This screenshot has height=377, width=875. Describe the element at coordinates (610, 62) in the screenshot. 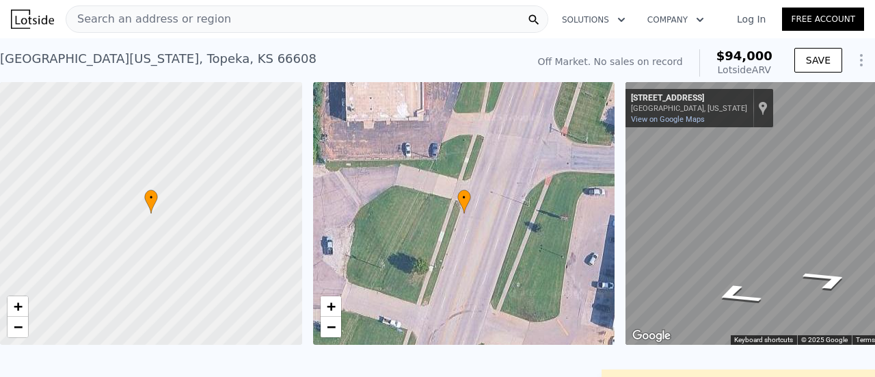

I see `div: Off Market. No sales on record` at that location.